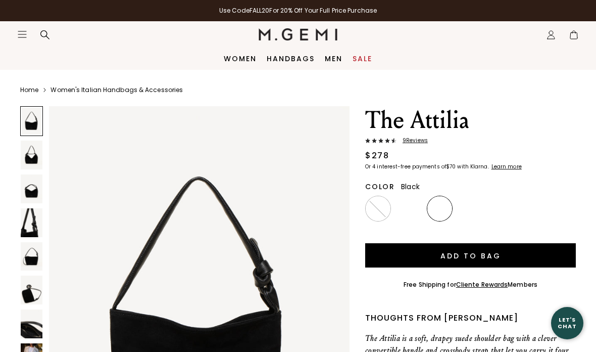 The height and width of the screenshot is (352, 596). I want to click on a: 9Reviews, so click(470, 141).